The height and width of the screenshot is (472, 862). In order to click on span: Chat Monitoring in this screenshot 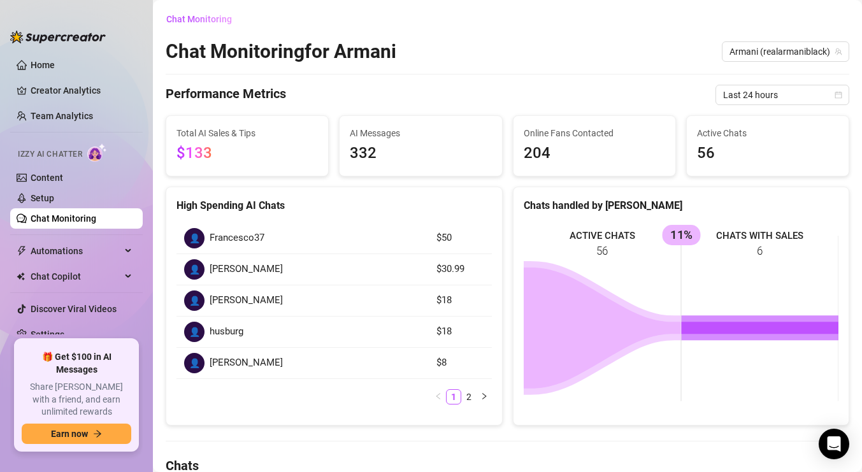, I will do `click(199, 19)`.